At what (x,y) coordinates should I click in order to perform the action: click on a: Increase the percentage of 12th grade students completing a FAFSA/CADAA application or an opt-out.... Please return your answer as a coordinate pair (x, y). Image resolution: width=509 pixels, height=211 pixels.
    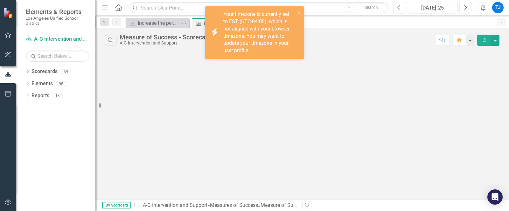
    Looking at the image, I should click on (153, 23).